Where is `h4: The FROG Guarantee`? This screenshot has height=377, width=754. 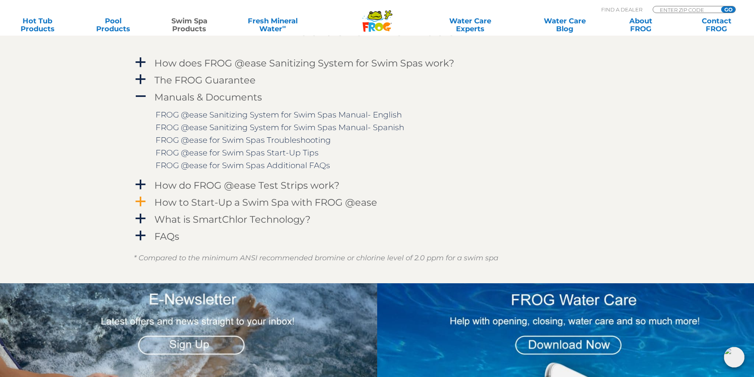
h4: The FROG Guarantee is located at coordinates (205, 80).